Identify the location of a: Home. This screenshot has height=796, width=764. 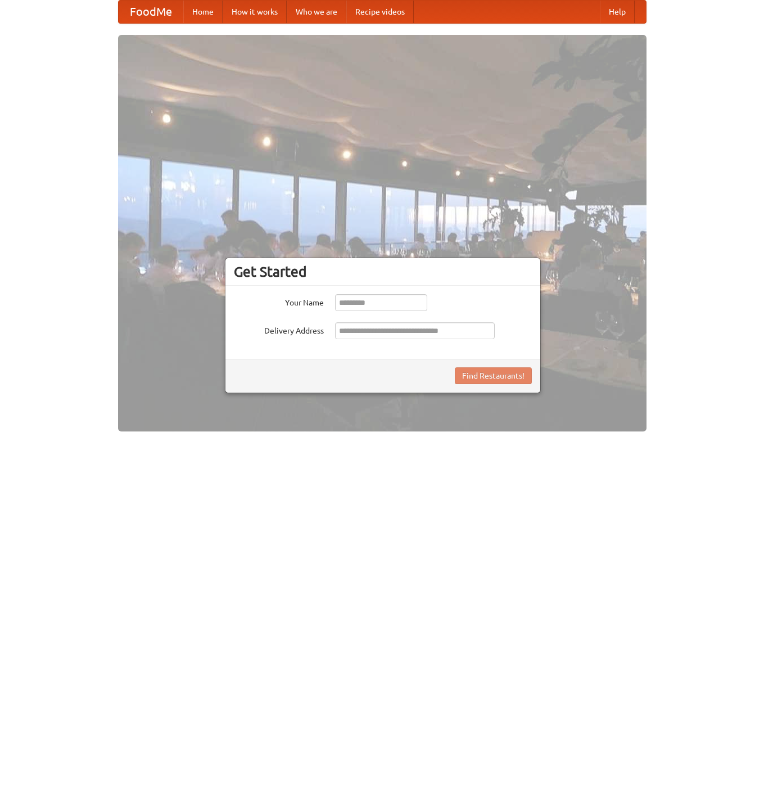
(203, 12).